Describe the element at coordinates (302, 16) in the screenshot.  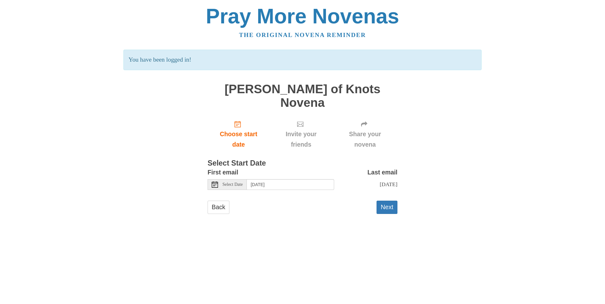
I see `a: Pray More Novenas` at that location.